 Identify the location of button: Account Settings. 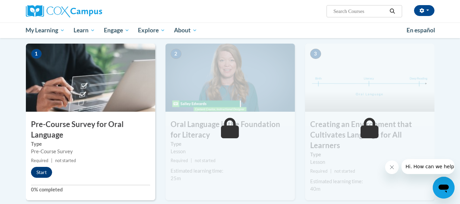
(424, 11).